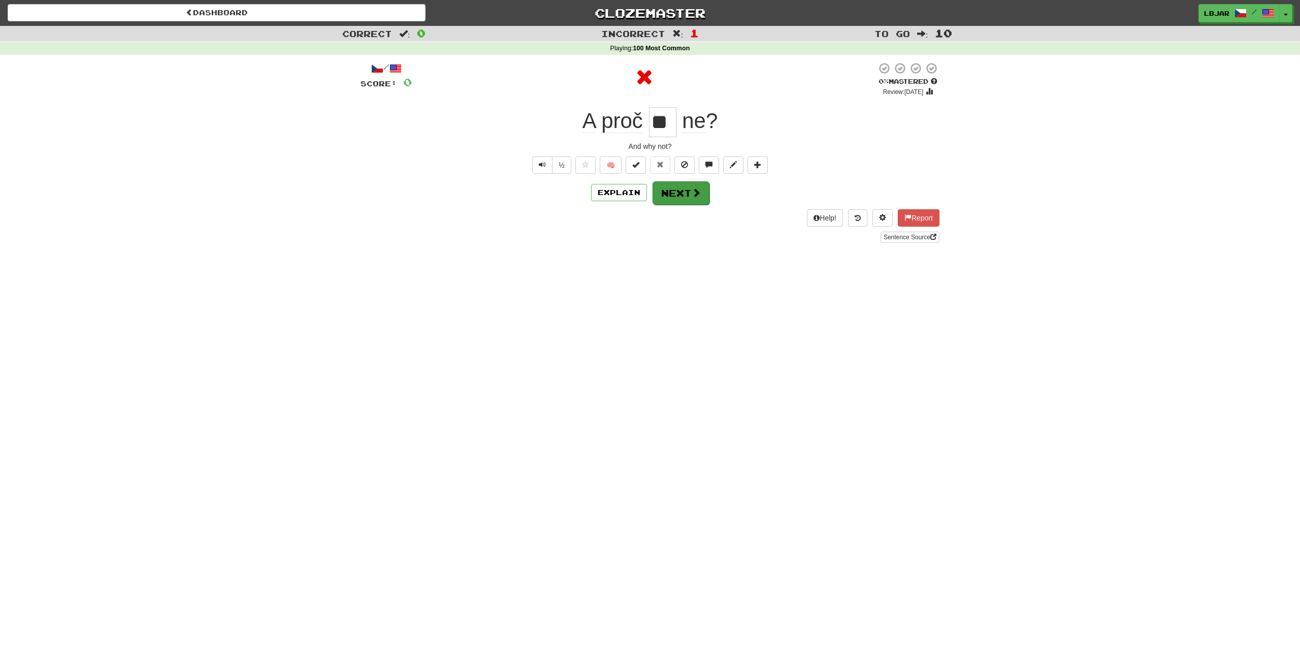 Image resolution: width=1300 pixels, height=664 pixels. Describe the element at coordinates (619, 192) in the screenshot. I see `button: Explain` at that location.